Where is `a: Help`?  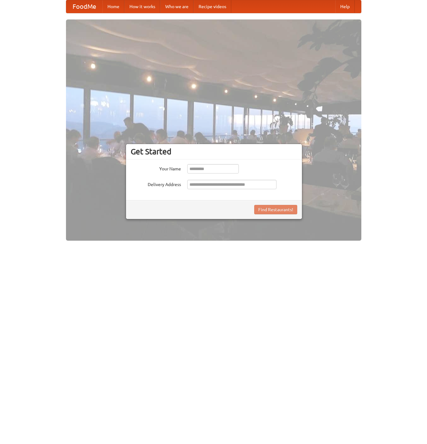
a: Help is located at coordinates (345, 7).